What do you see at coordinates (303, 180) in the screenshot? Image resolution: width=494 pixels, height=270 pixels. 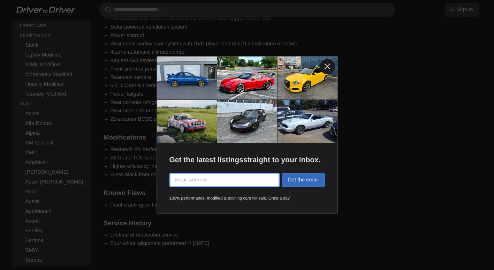 I see `button: Get the email` at bounding box center [303, 180].